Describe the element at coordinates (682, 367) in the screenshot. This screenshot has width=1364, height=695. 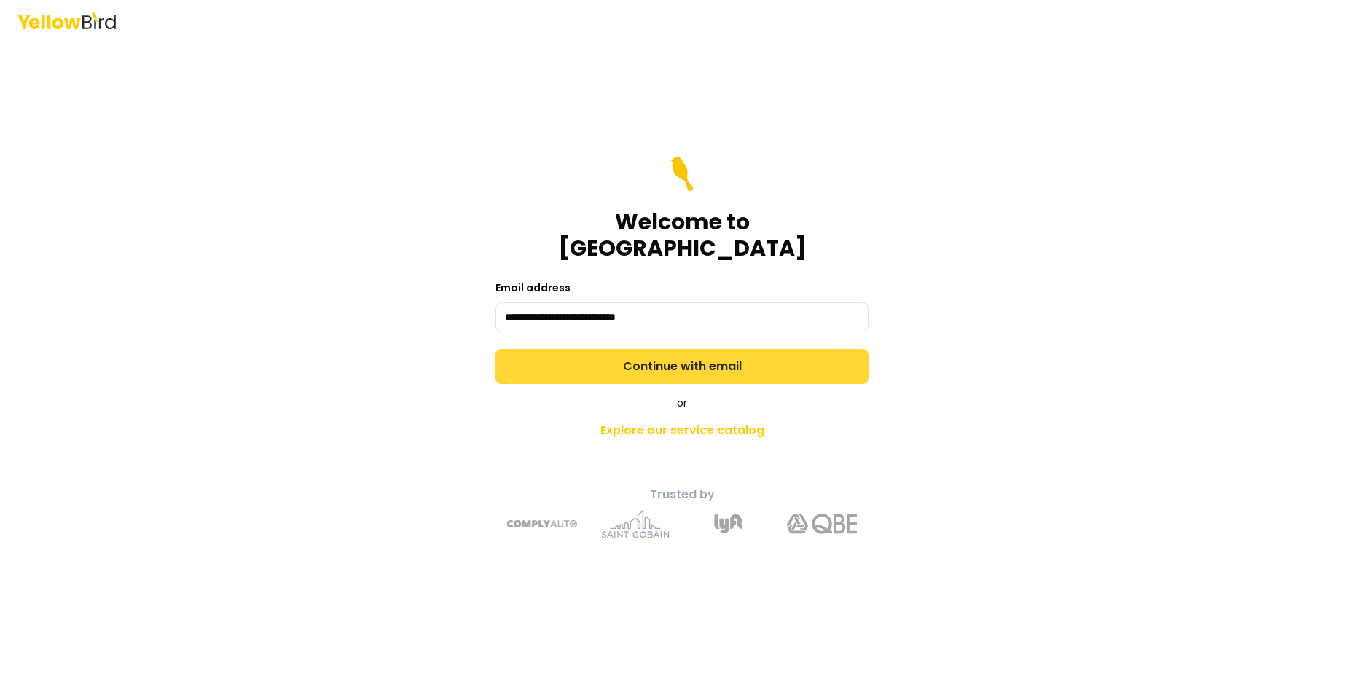
I see `button: Continue with email` at that location.